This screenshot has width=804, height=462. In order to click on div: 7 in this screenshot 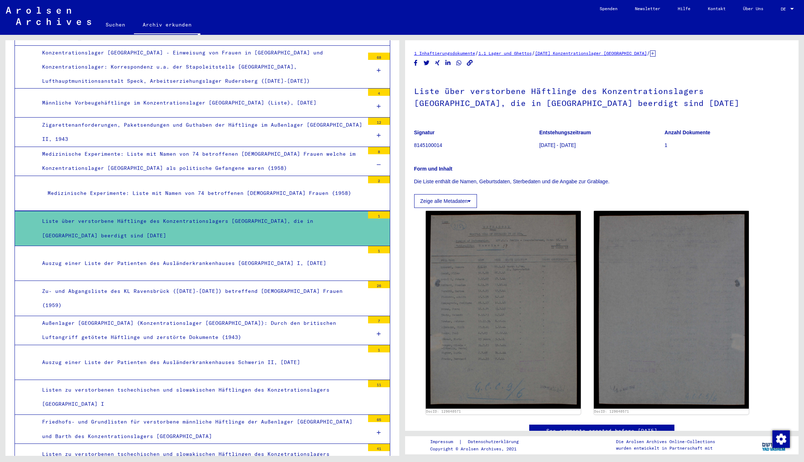, I will do `click(379, 320)`.